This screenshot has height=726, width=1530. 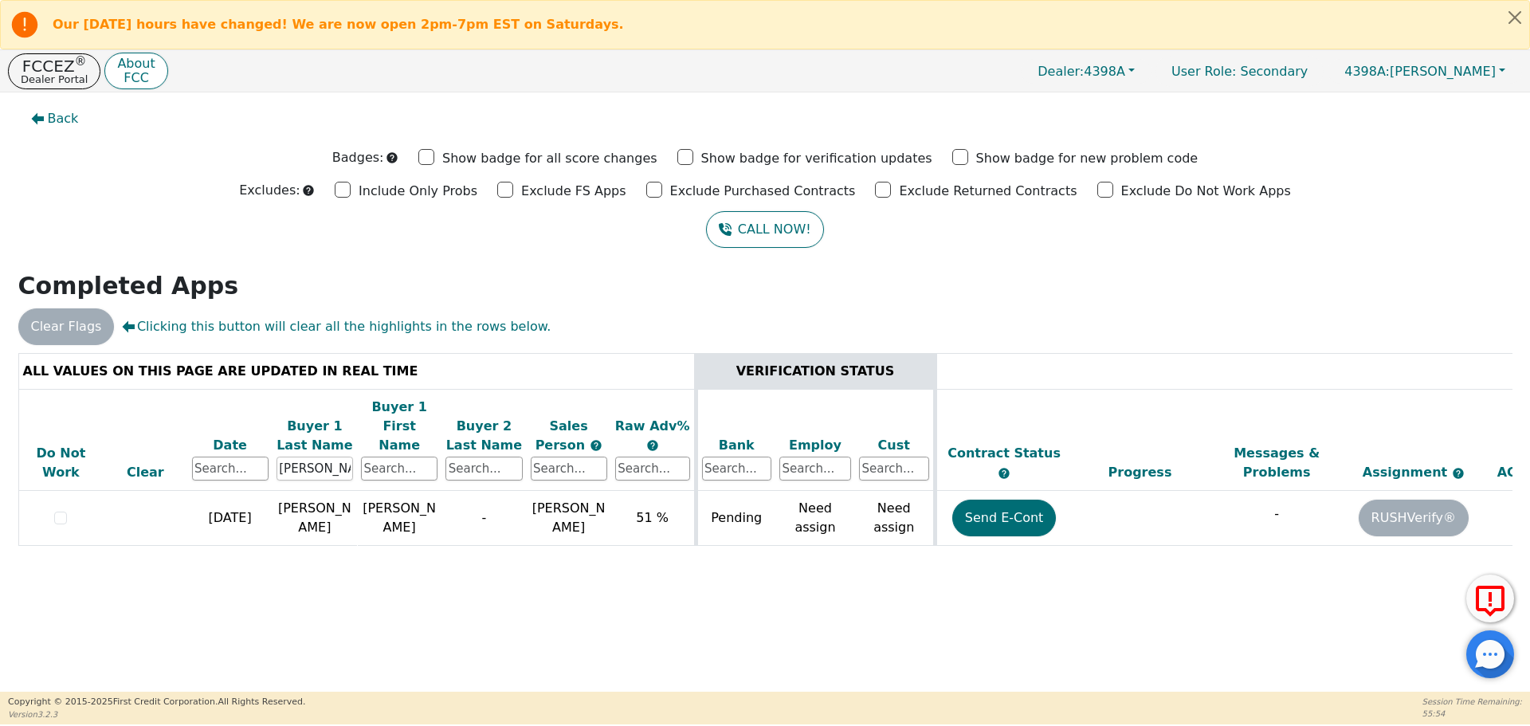 I want to click on a: Dealer:4398A, so click(x=1086, y=71).